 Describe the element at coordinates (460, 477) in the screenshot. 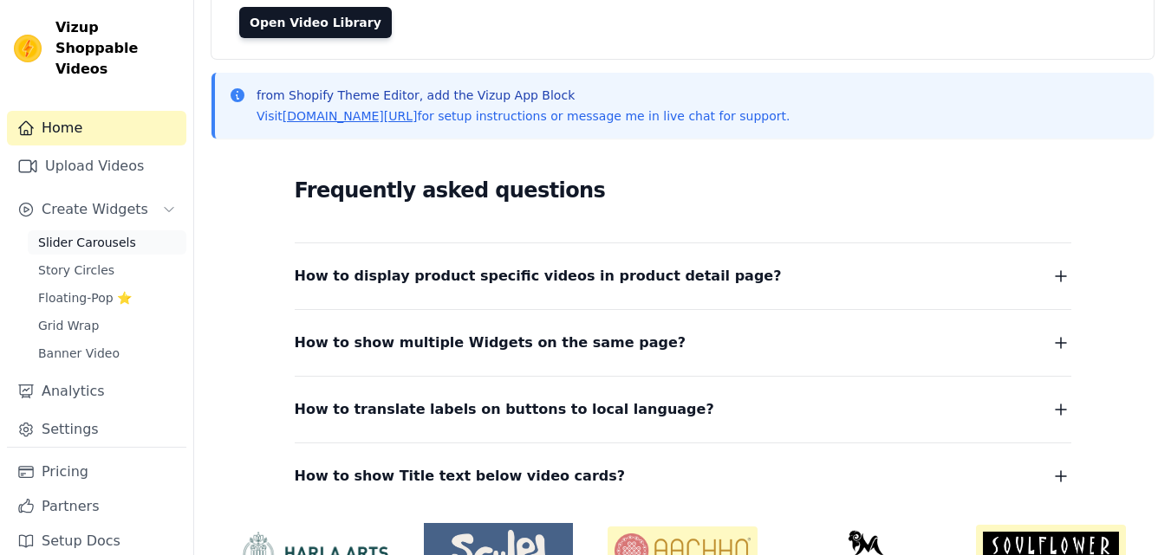

I see `span: How to show Title text below video cards?` at that location.